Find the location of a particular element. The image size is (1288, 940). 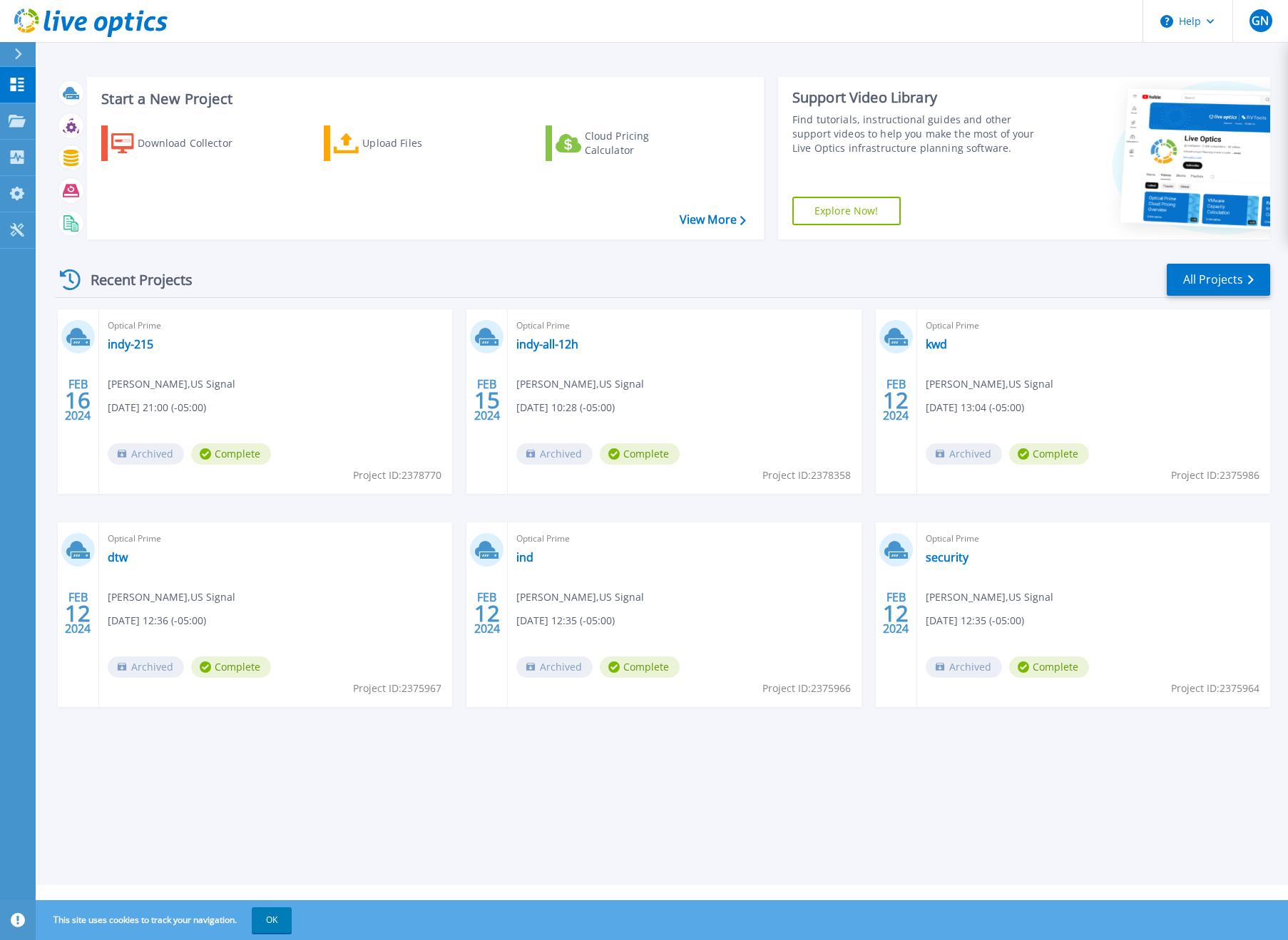

h3: Start a New Project is located at coordinates (423, 99).